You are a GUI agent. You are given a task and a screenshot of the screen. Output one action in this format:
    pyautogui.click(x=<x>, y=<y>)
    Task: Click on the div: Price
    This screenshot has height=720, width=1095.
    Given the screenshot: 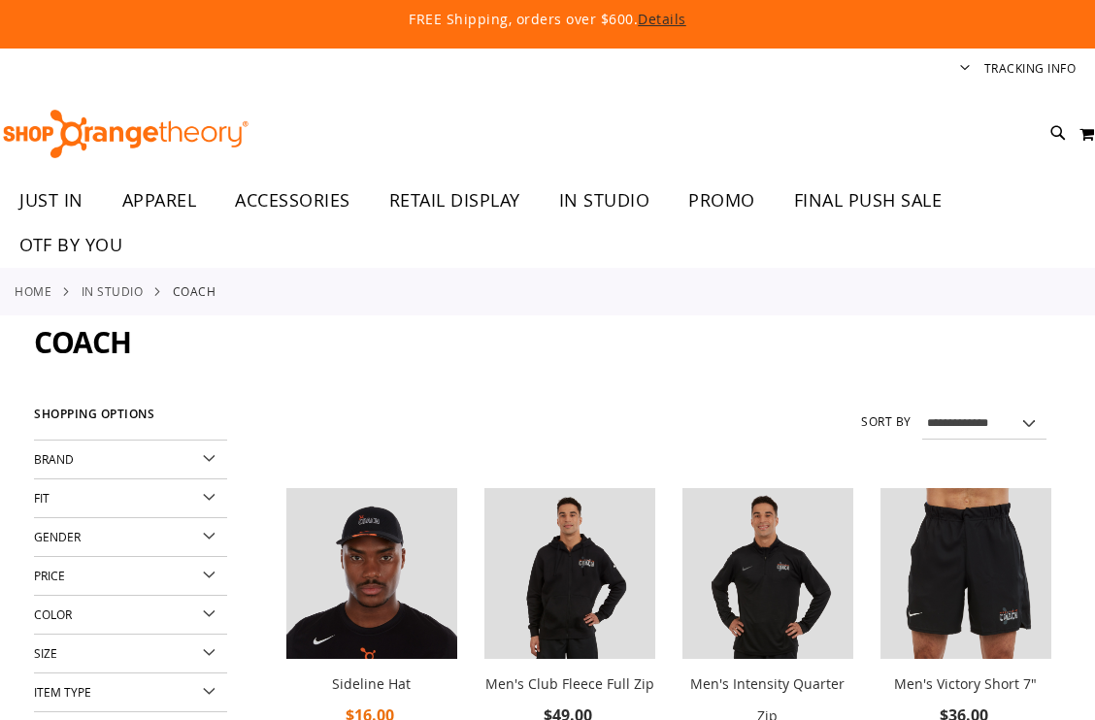 What is the action you would take?
    pyautogui.click(x=130, y=576)
    